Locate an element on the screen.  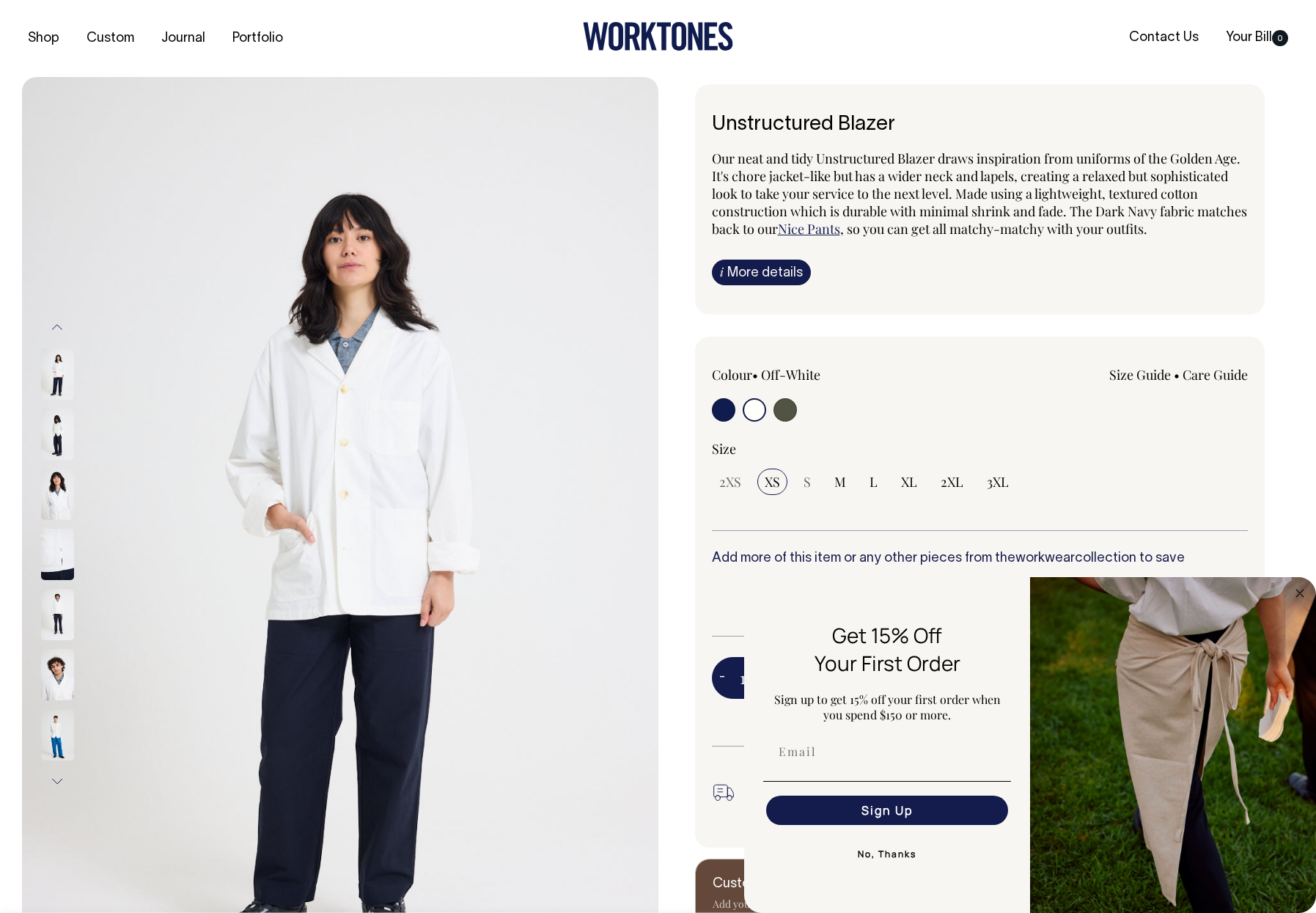
input: L is located at coordinates (873, 481).